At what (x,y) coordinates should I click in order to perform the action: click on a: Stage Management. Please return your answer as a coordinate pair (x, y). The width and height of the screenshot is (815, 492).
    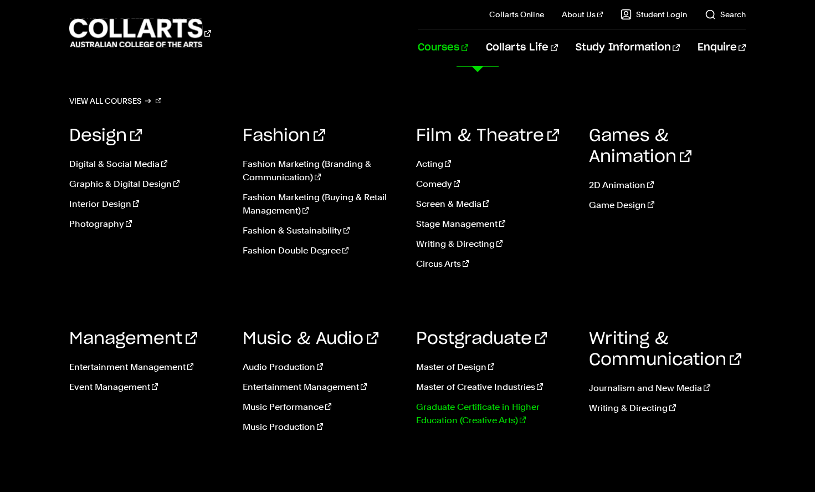
    Looking at the image, I should click on (494, 224).